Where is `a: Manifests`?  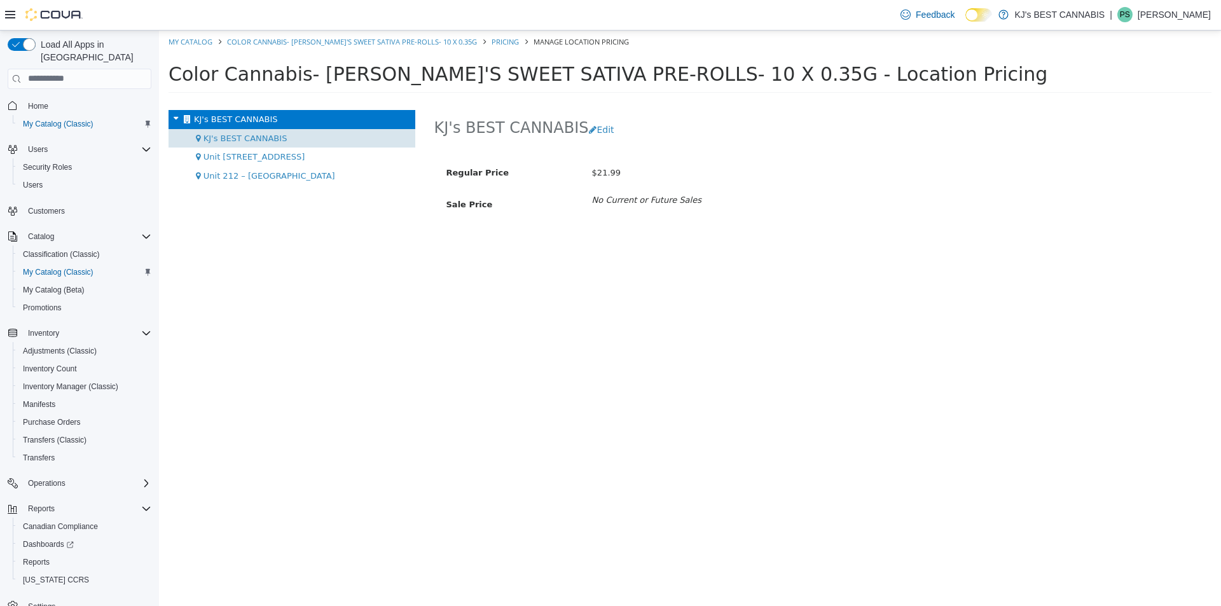
a: Manifests is located at coordinates (39, 404).